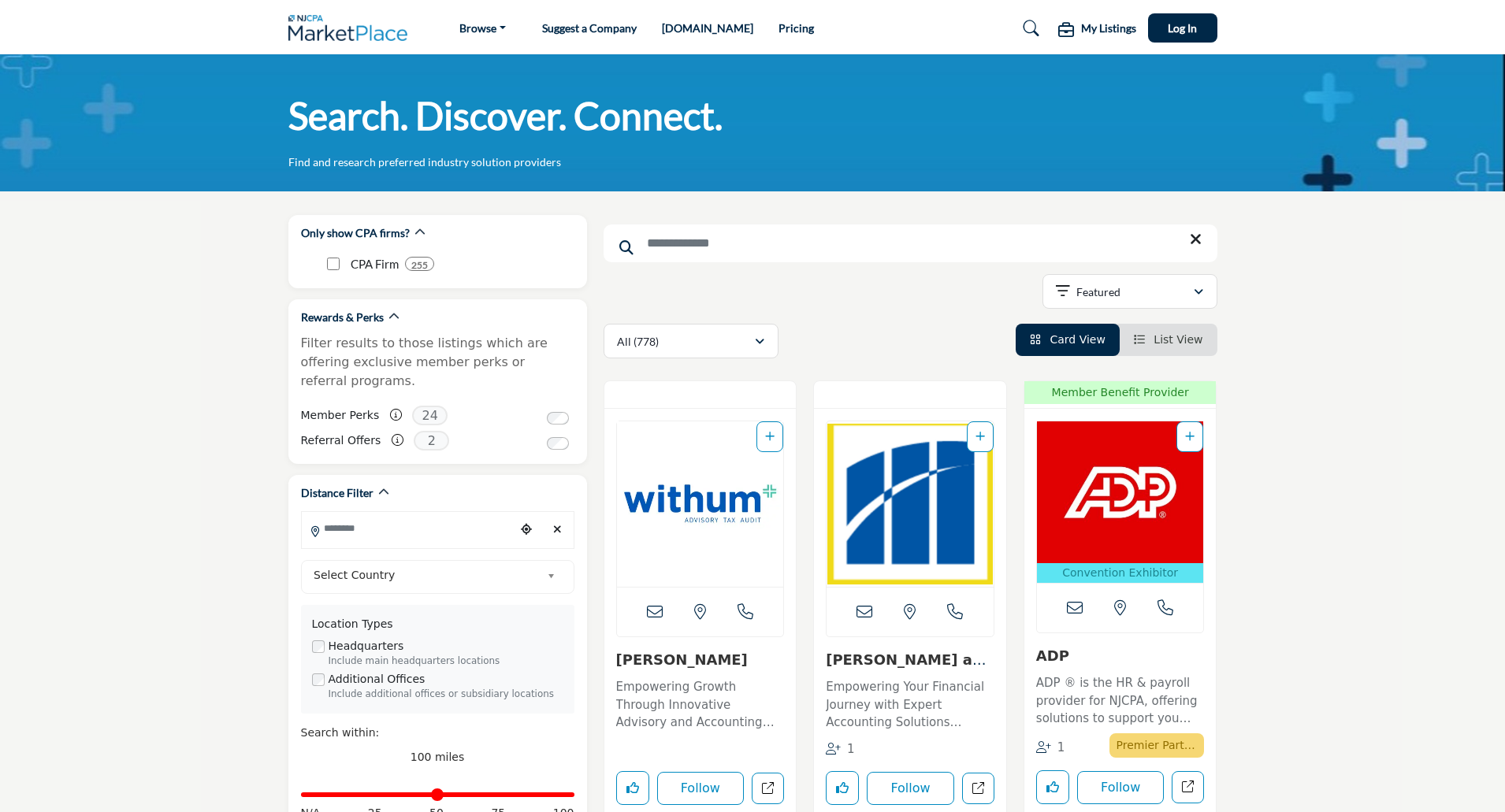  What do you see at coordinates (910, 504) in the screenshot?
I see `img: Magone and Company, PC` at bounding box center [910, 504].